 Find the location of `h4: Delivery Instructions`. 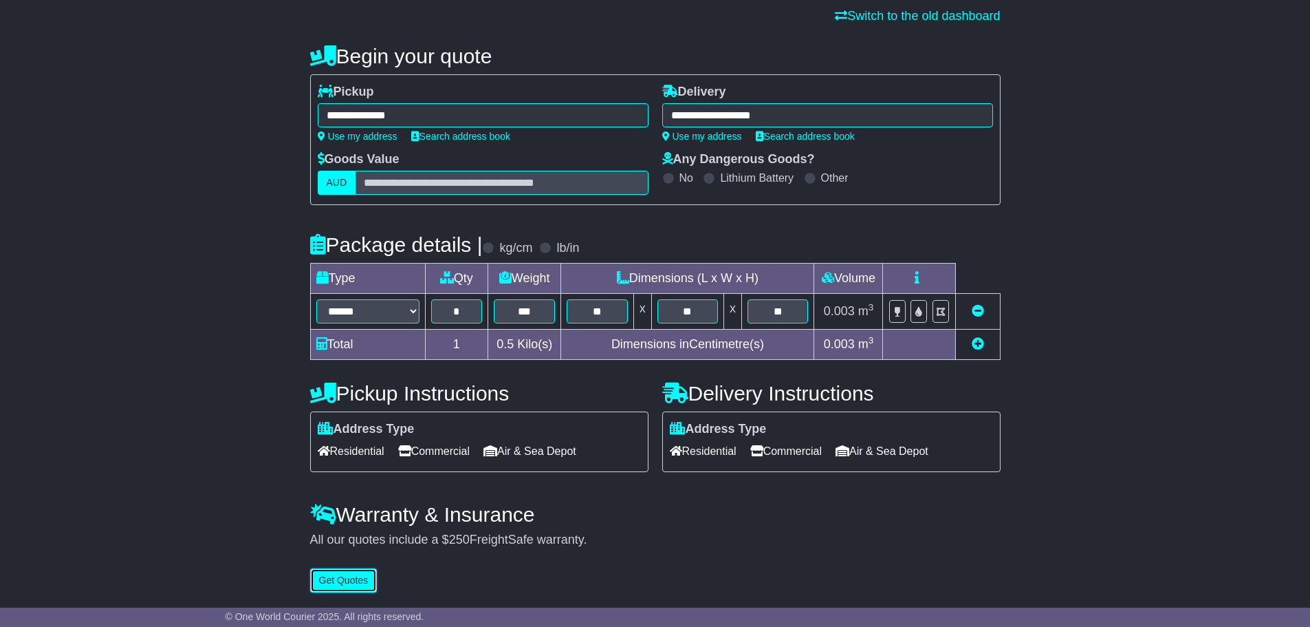

h4: Delivery Instructions is located at coordinates (831, 393).